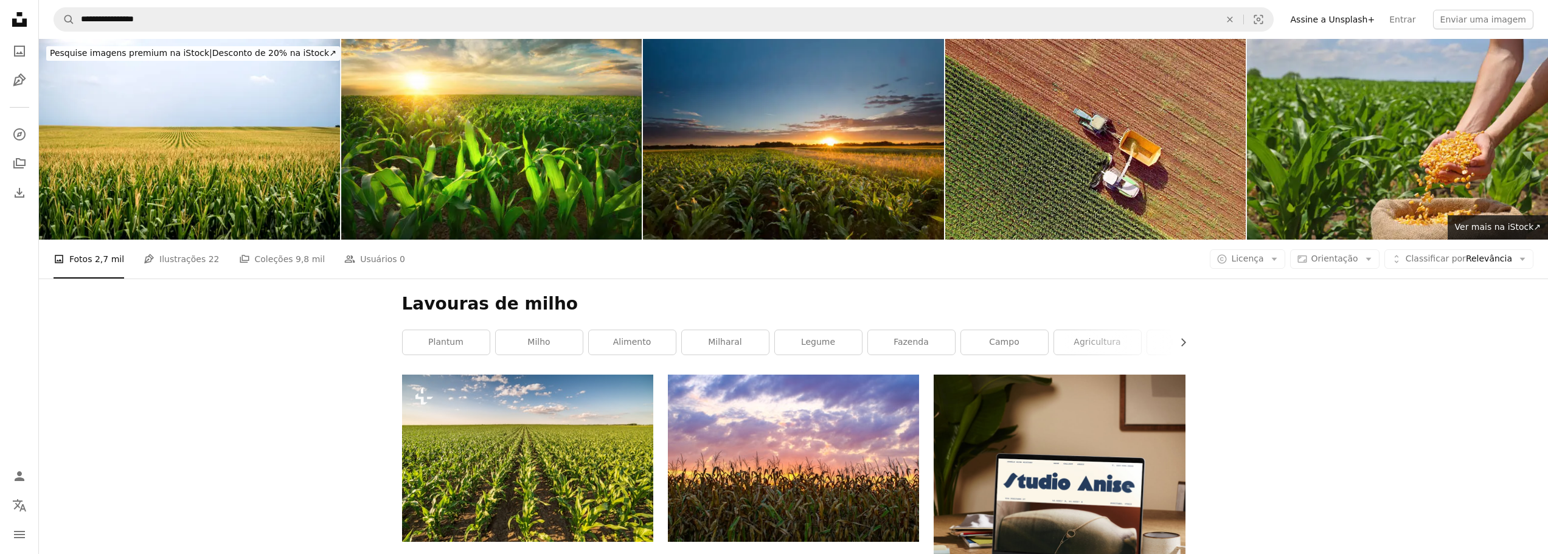 This screenshot has width=1548, height=554. I want to click on a: campo, so click(1004, 343).